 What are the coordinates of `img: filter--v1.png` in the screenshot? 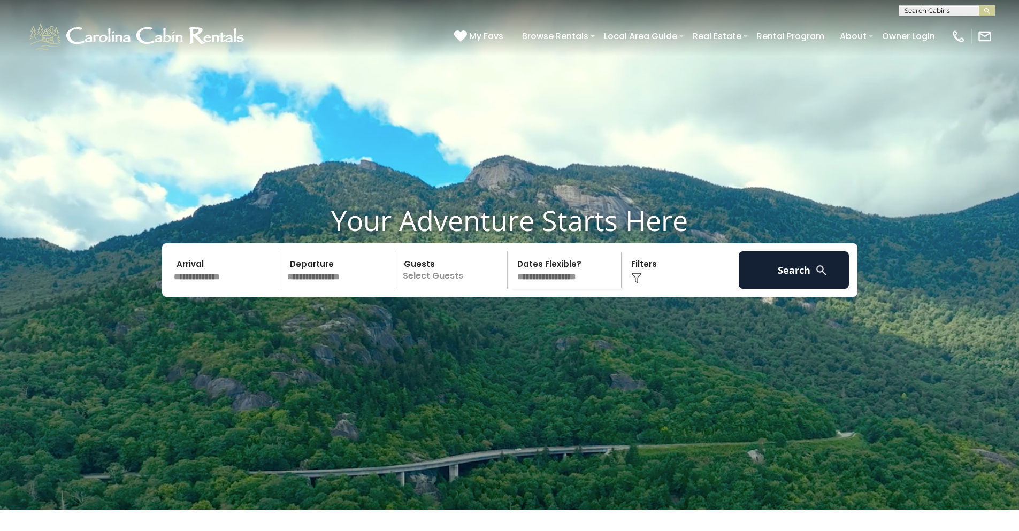 It's located at (637, 278).